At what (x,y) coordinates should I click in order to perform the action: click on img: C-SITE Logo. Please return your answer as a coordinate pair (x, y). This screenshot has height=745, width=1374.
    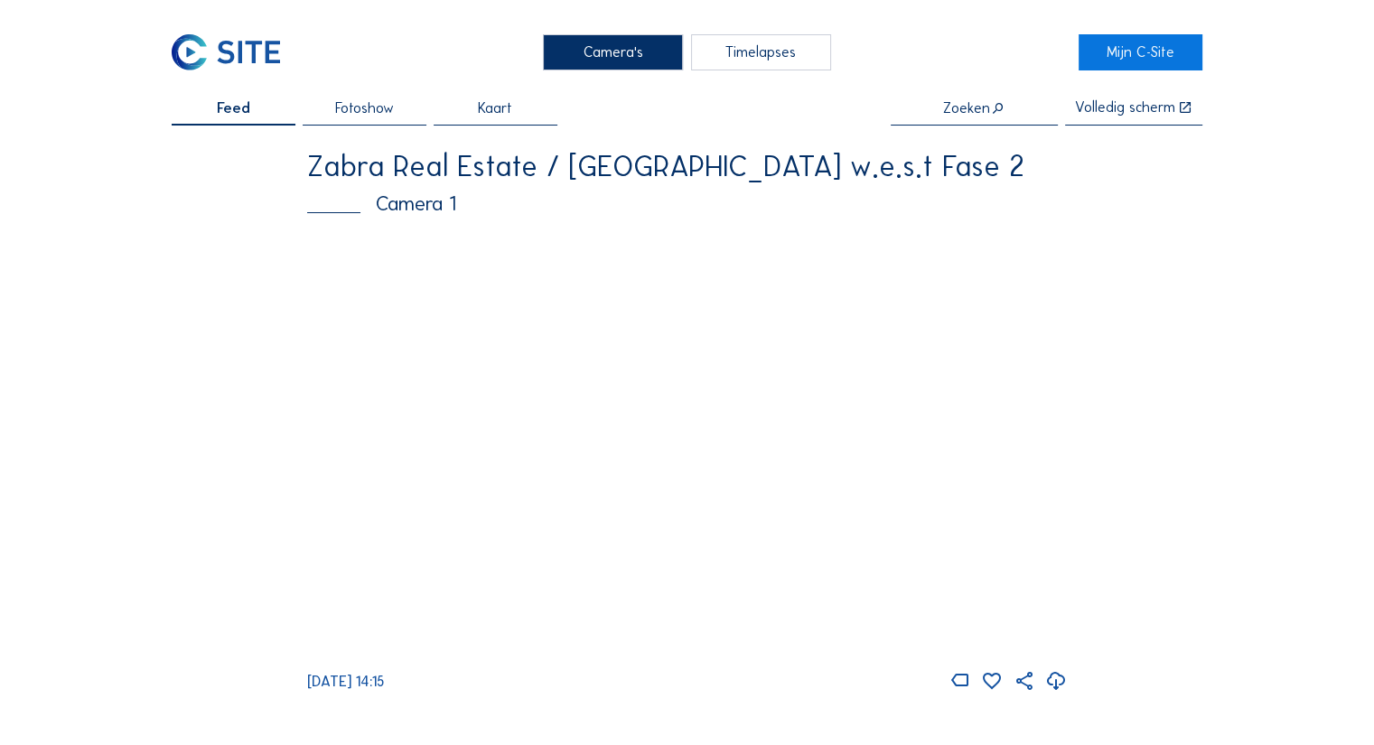
    Looking at the image, I should click on (225, 52).